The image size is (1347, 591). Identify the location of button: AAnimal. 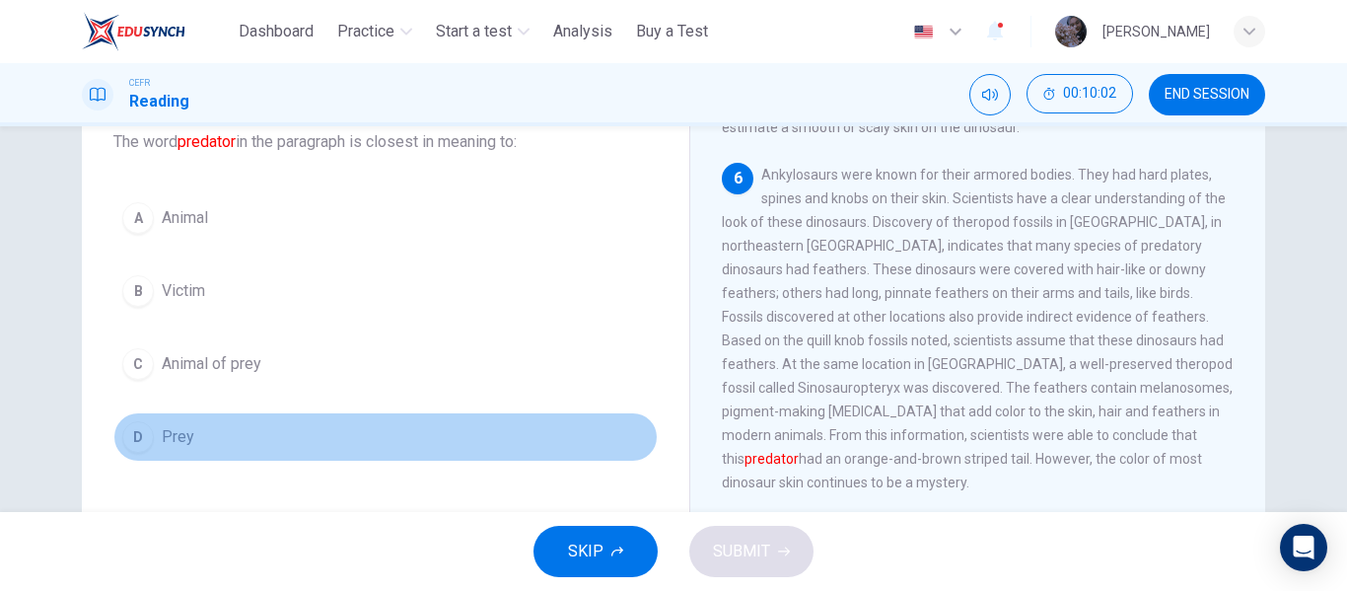
(386, 218).